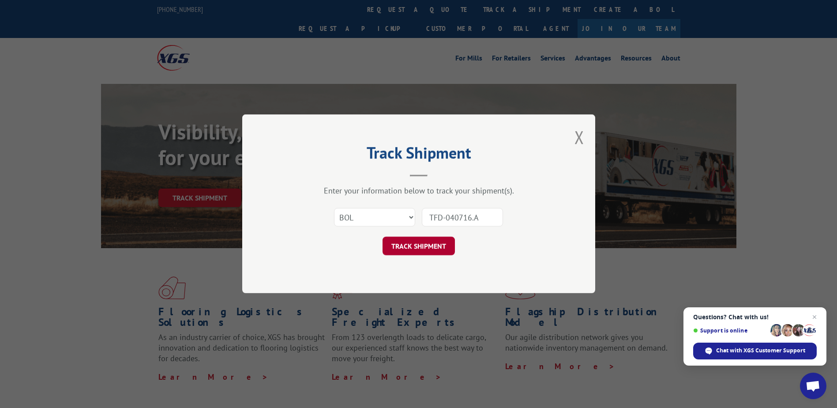 The width and height of the screenshot is (837, 408). What do you see at coordinates (813, 386) in the screenshot?
I see `div: Open chat` at bounding box center [813, 386].